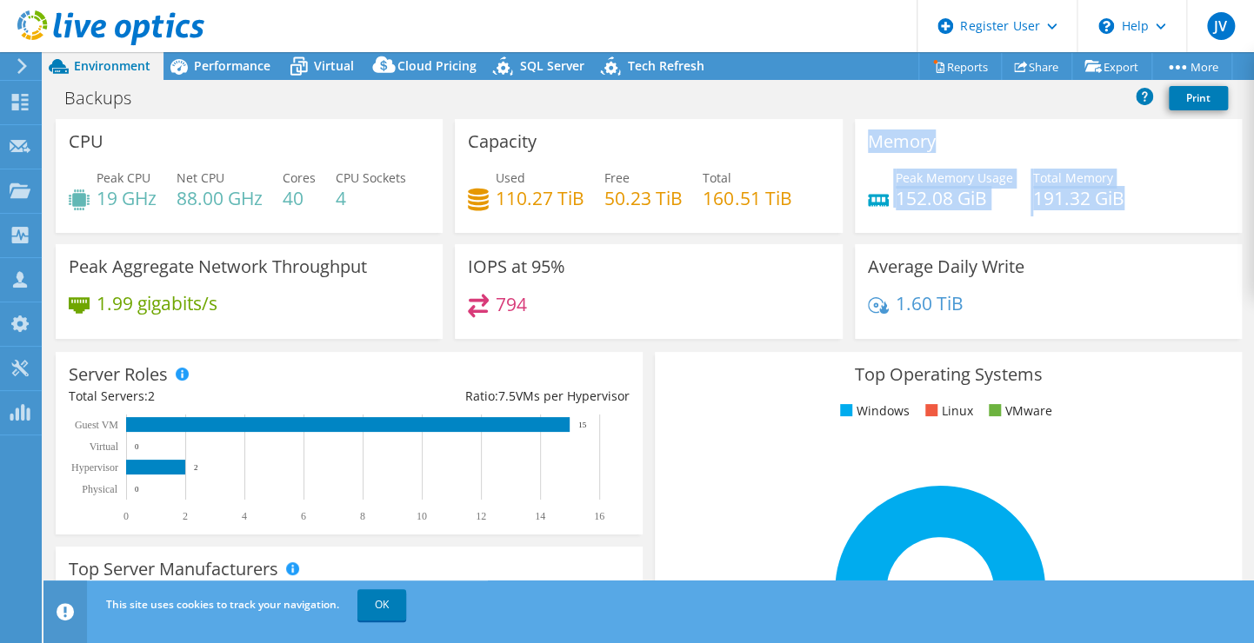 The image size is (1254, 643). I want to click on span: Total, so click(716, 177).